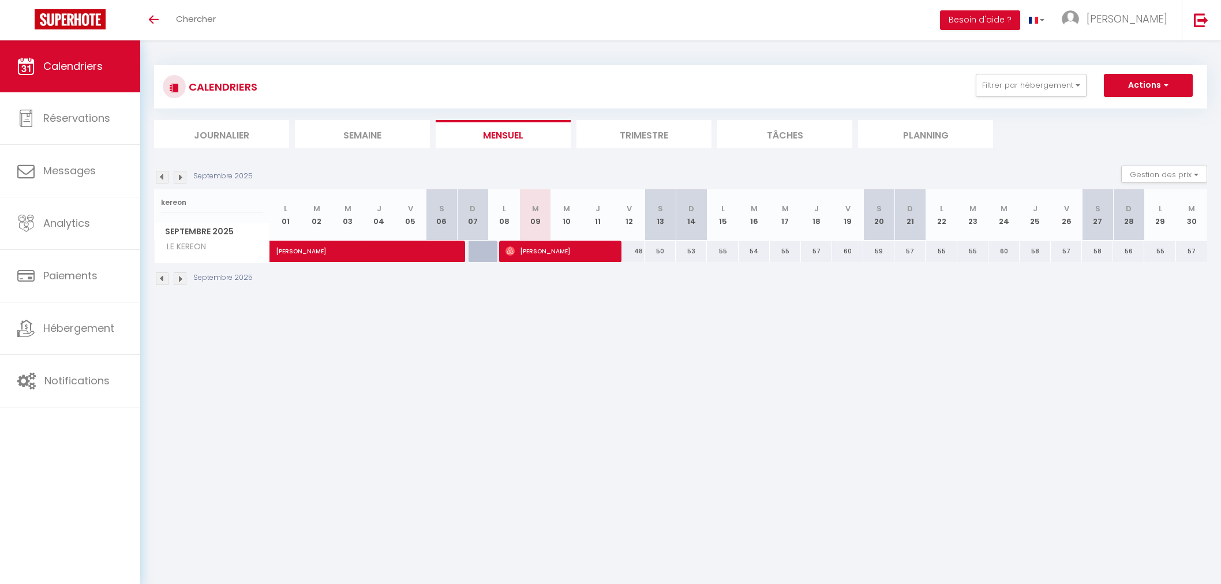 The image size is (1221, 584). I want to click on th: 11, so click(598, 215).